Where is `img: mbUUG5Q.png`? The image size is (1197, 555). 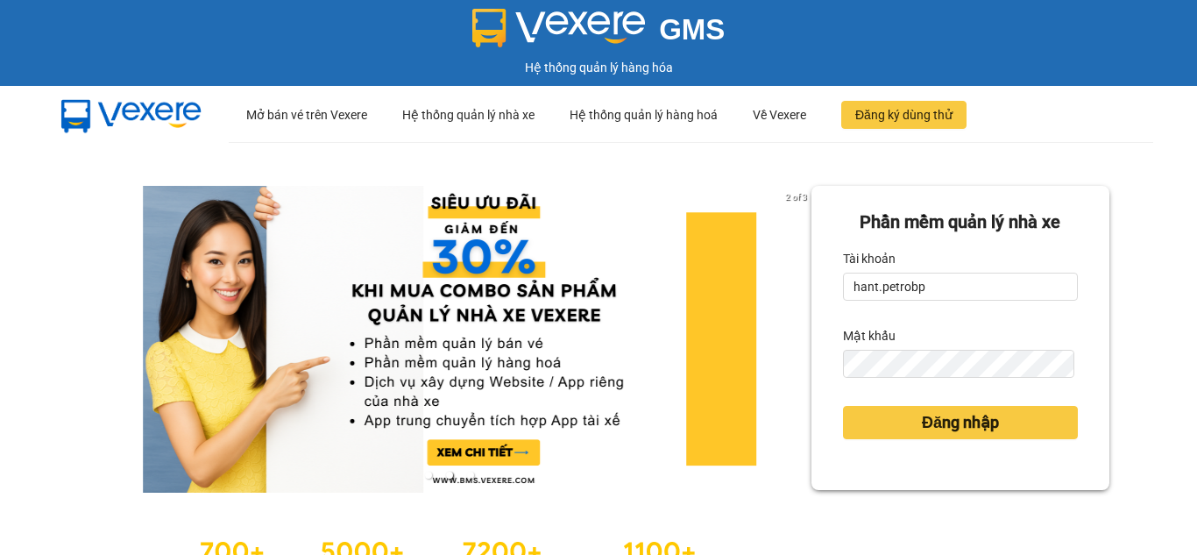
img: mbUUG5Q.png is located at coordinates (131, 115).